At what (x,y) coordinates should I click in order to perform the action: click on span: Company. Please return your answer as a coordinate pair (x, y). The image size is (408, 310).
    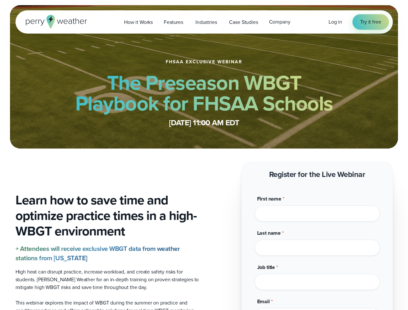
    Looking at the image, I should click on (280, 22).